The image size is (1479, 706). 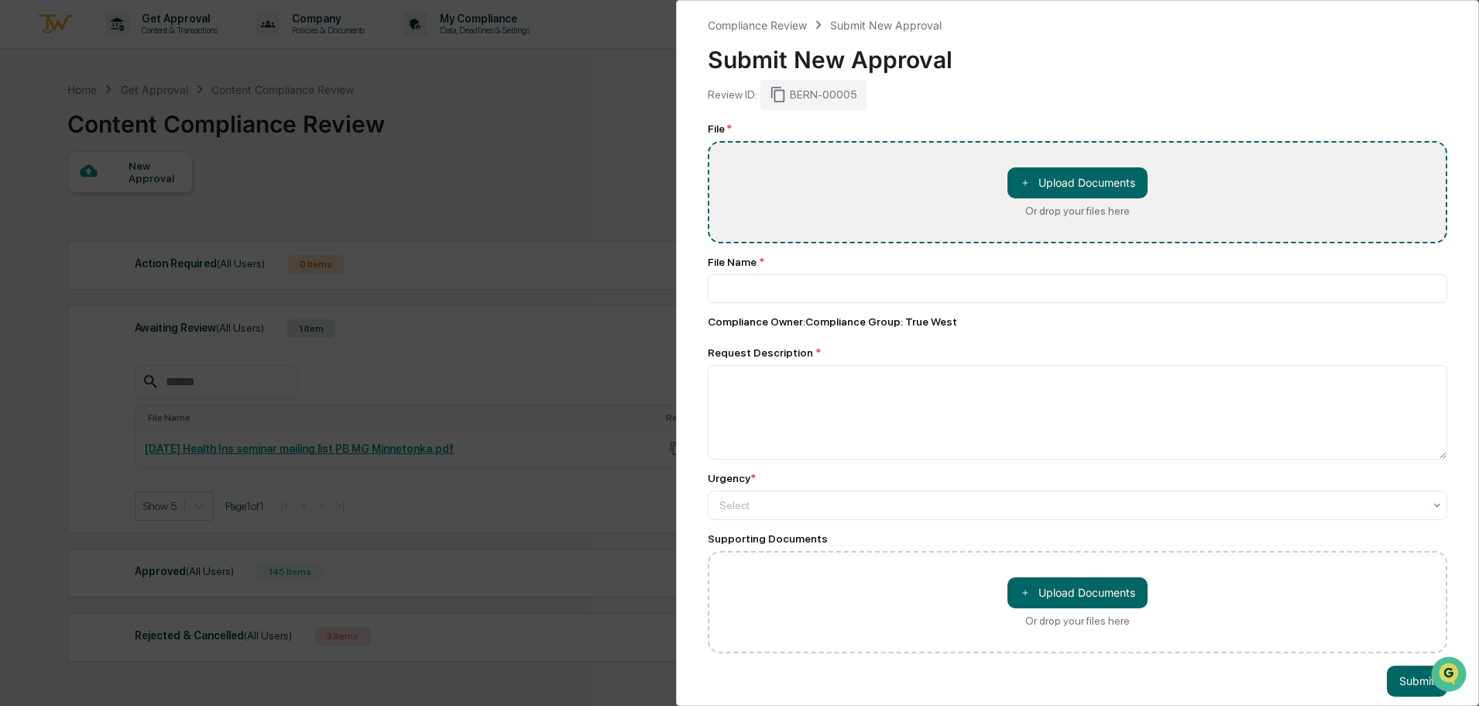 I want to click on img: 1746055101610-c473b297-6a78-478c-a979-82029cc54cd1, so click(x=29, y=132).